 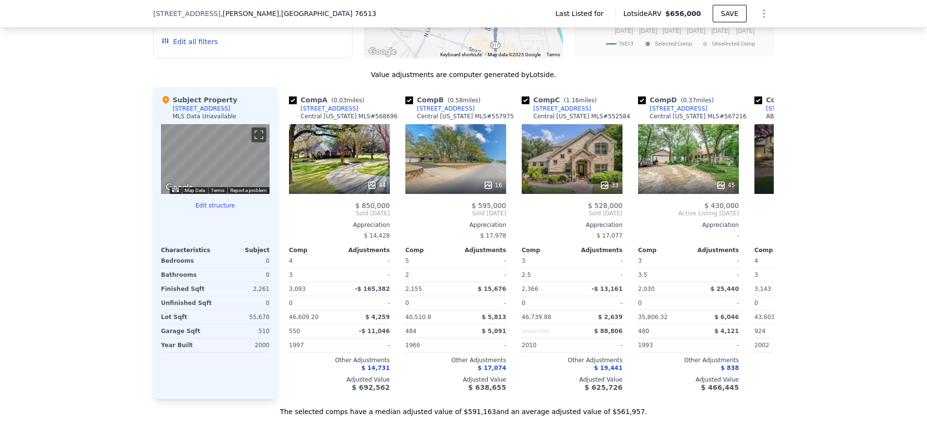 What do you see at coordinates (187, 345) in the screenshot?
I see `div: Year Built` at bounding box center [187, 345].